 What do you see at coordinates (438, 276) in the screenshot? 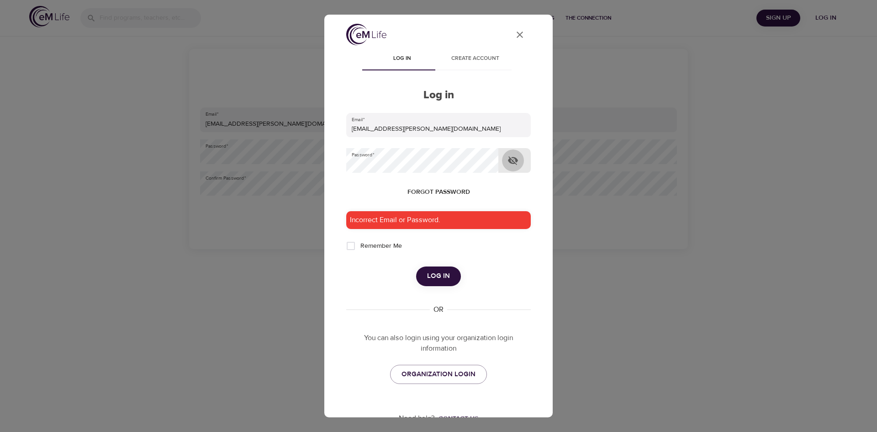
I see `button: Log in` at bounding box center [438, 276].